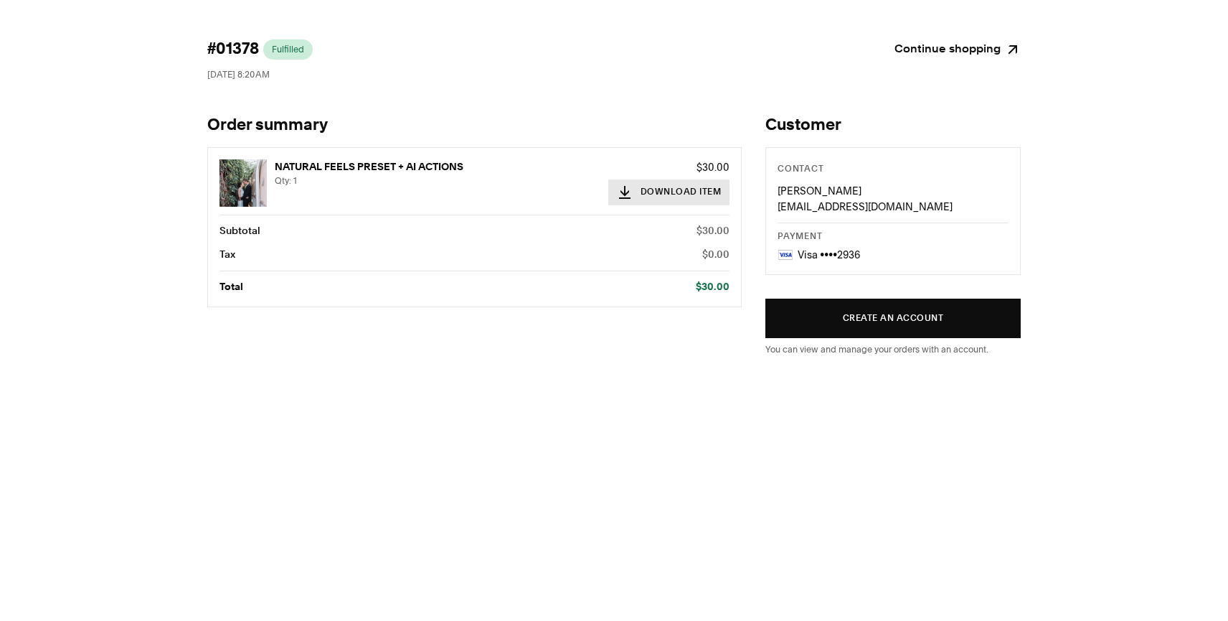 This screenshot has height=621, width=1228. I want to click on p: Subtotal, so click(240, 231).